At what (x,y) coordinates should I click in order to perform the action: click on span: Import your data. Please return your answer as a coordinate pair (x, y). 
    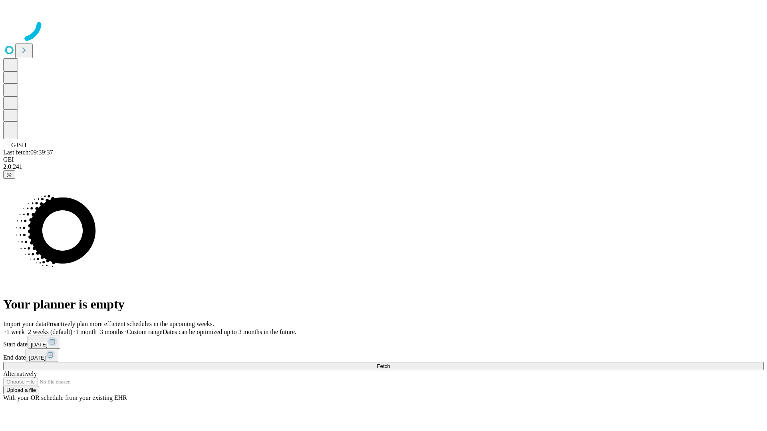
    Looking at the image, I should click on (25, 324).